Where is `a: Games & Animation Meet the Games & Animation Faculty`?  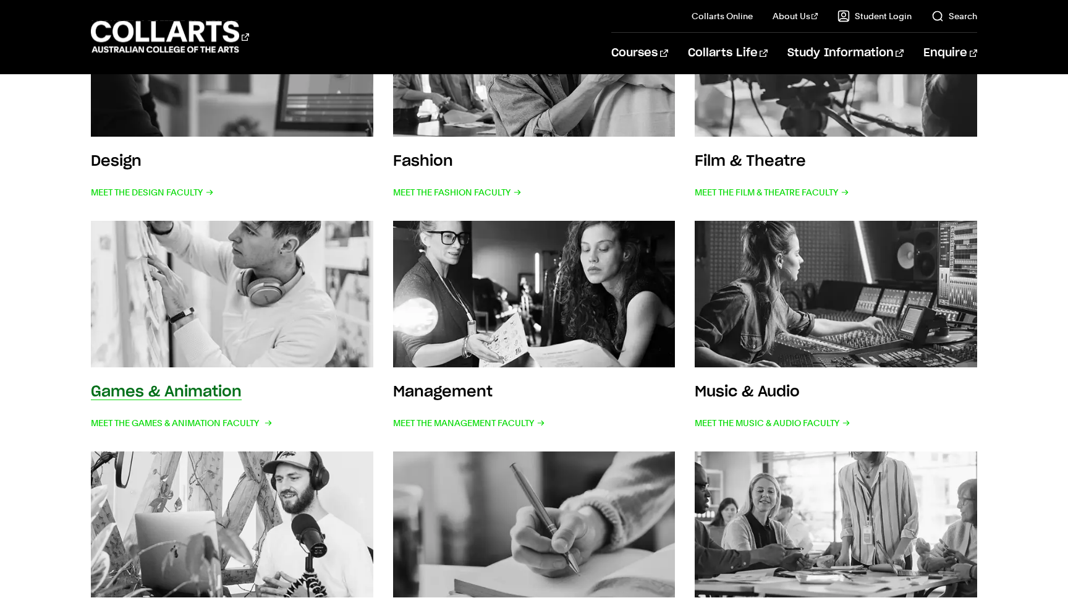 a: Games & Animation Meet the Games & Animation Faculty is located at coordinates (232, 326).